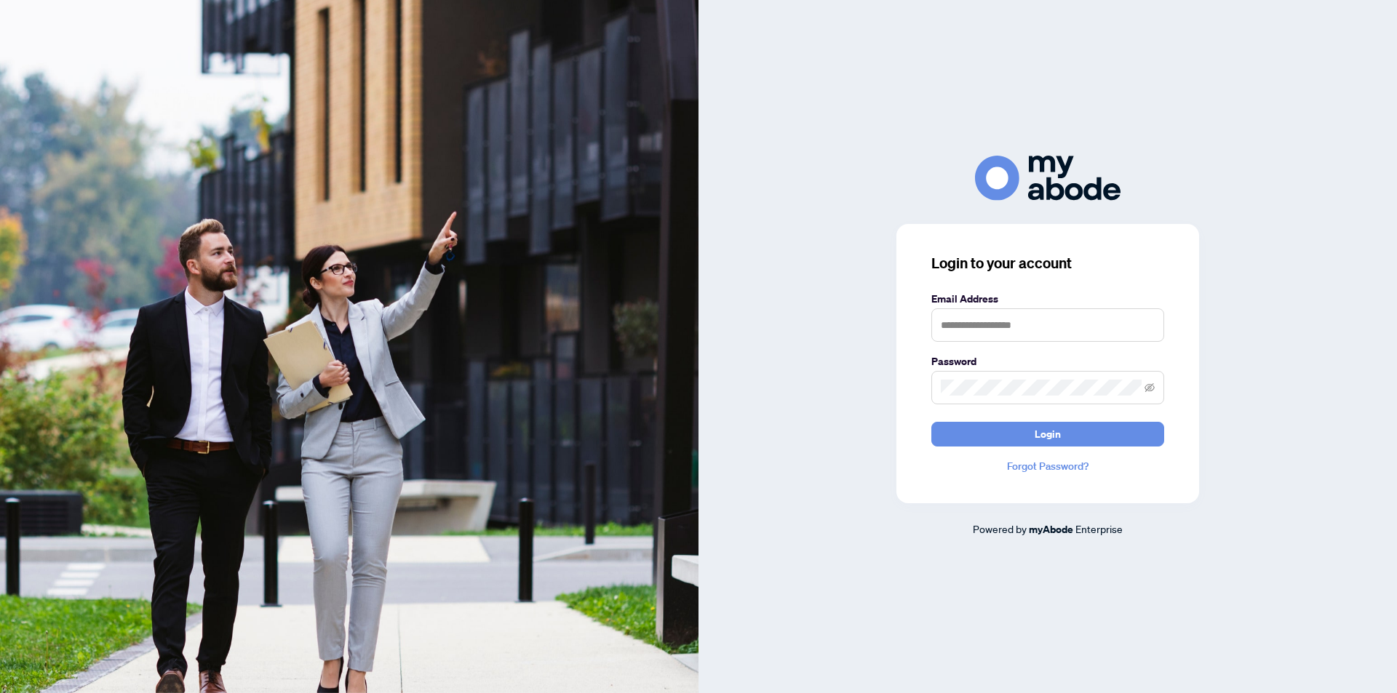 The width and height of the screenshot is (1397, 693). I want to click on span: Login, so click(1048, 434).